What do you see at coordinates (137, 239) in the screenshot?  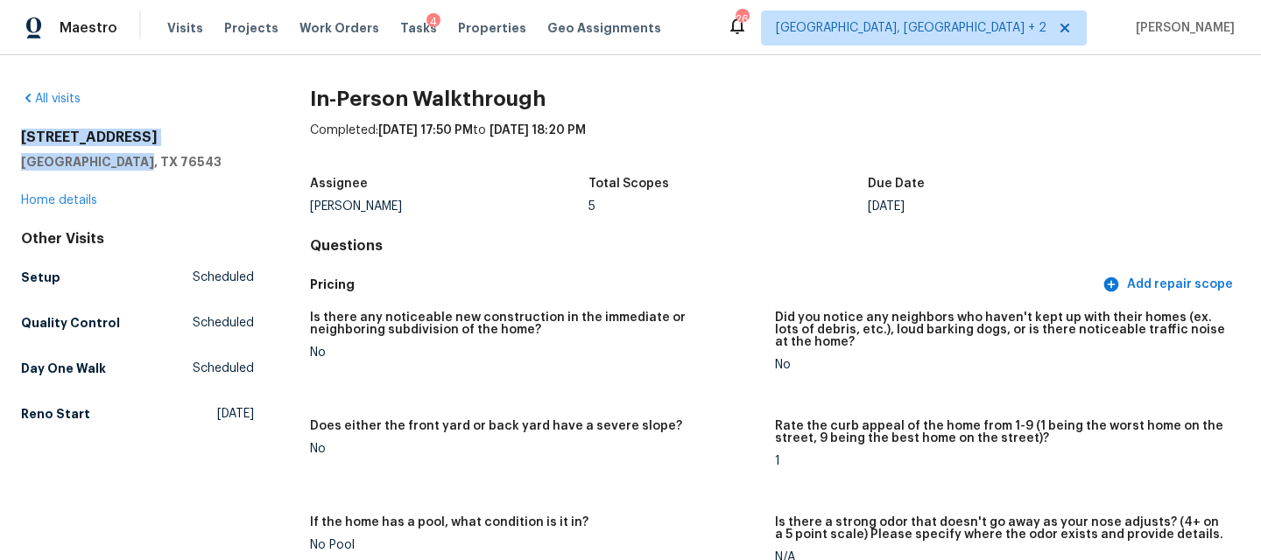 I see `div: Other Visits` at bounding box center [137, 239].